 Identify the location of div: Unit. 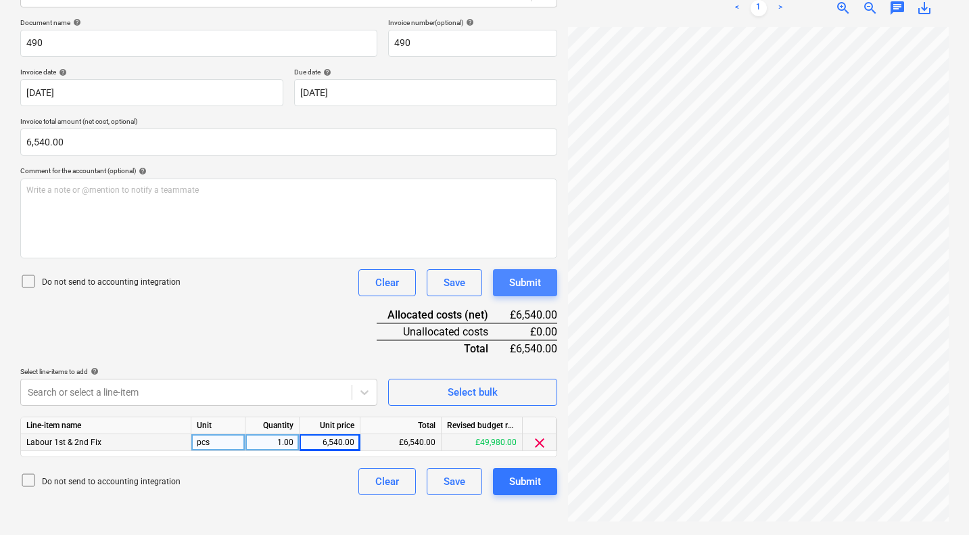
(219, 426).